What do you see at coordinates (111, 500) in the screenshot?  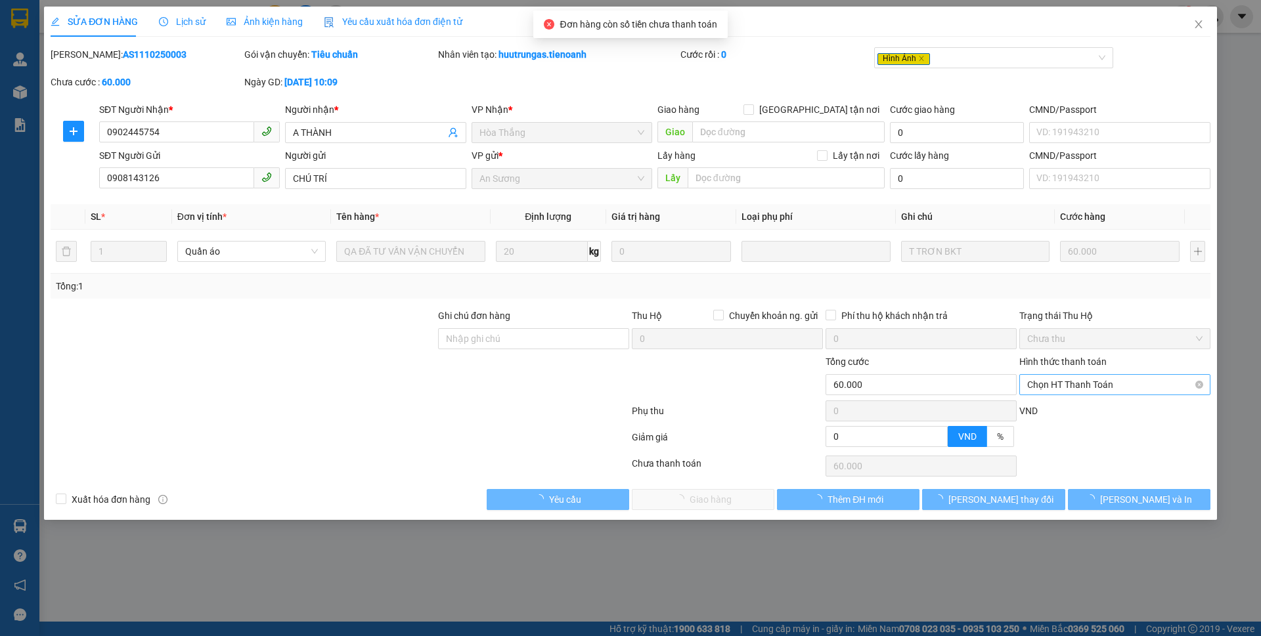 I see `span: Xuất hóa đơn hàng` at bounding box center [111, 500].